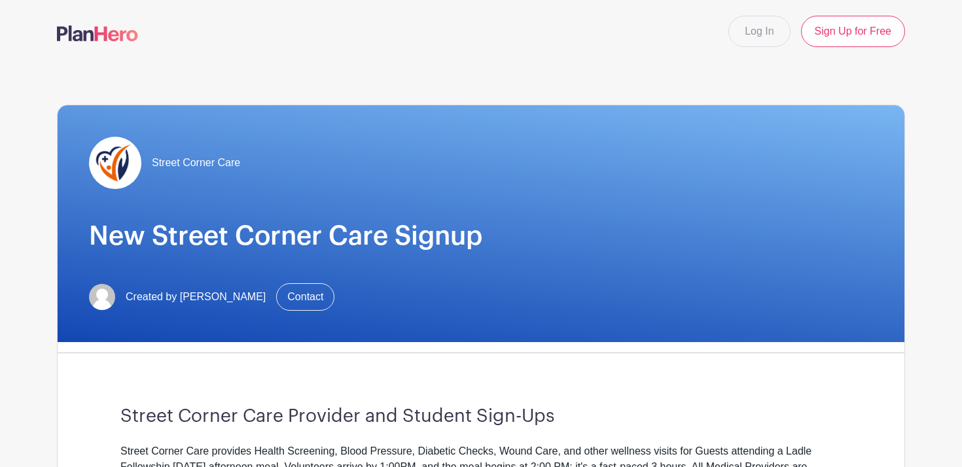 The height and width of the screenshot is (467, 962). What do you see at coordinates (98, 33) in the screenshot?
I see `img: logo-507f7623f17ff9eddc593b1ce0a138ce2505c220e1c5a4e2b4648c50719b7d32.svg` at bounding box center [98, 33].